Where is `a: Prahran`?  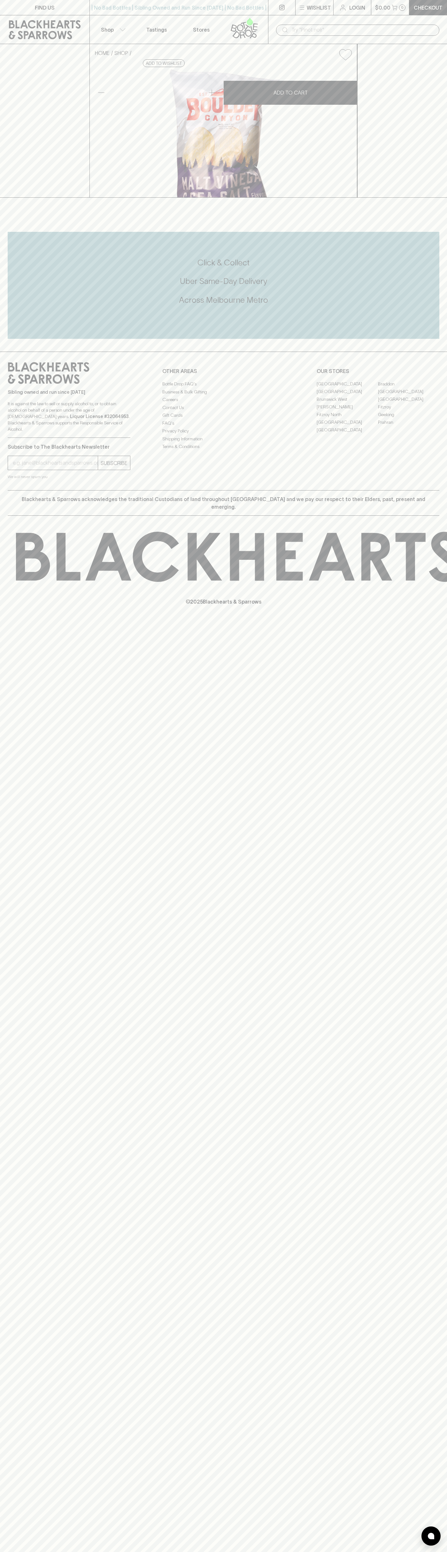
a: Prahran is located at coordinates (408, 422).